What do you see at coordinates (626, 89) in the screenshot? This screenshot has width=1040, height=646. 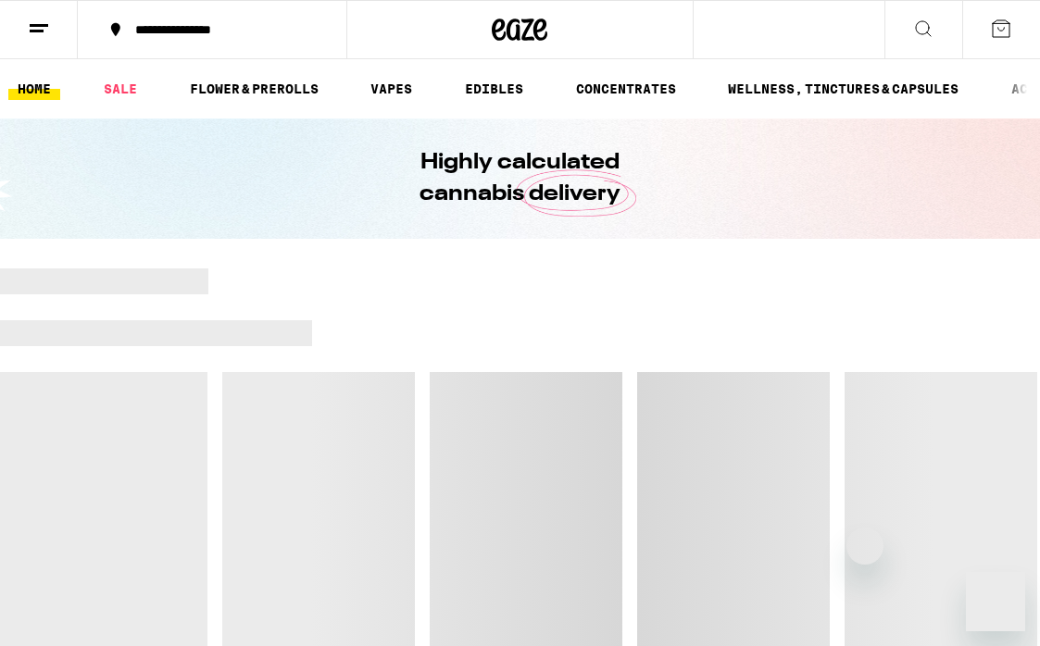 I see `a: CONCENTRATES` at bounding box center [626, 89].